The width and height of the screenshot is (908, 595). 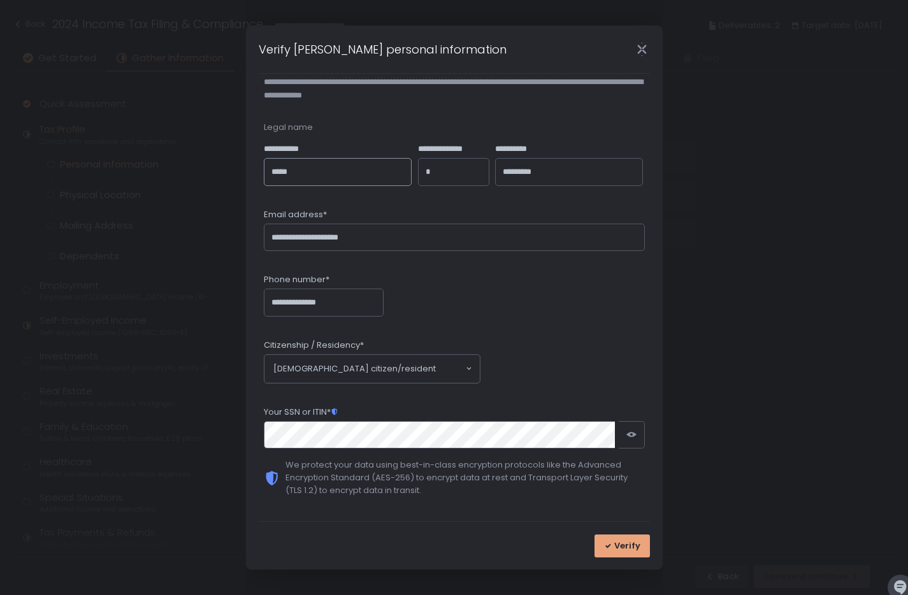 What do you see at coordinates (450, 369) in the screenshot?
I see `input: Search for option` at bounding box center [450, 369].